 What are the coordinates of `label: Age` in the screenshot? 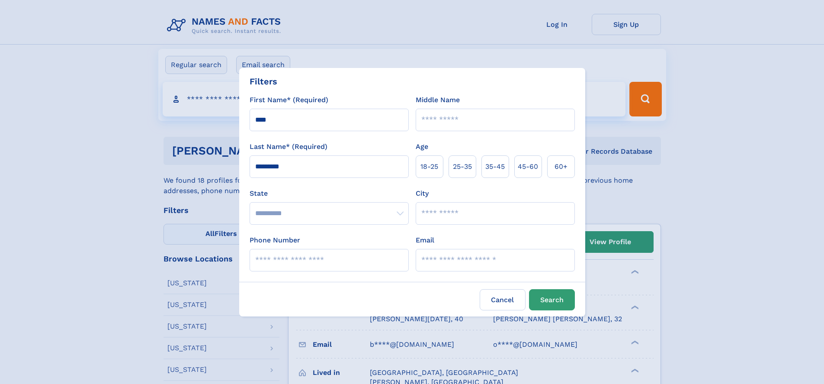 It's located at (422, 147).